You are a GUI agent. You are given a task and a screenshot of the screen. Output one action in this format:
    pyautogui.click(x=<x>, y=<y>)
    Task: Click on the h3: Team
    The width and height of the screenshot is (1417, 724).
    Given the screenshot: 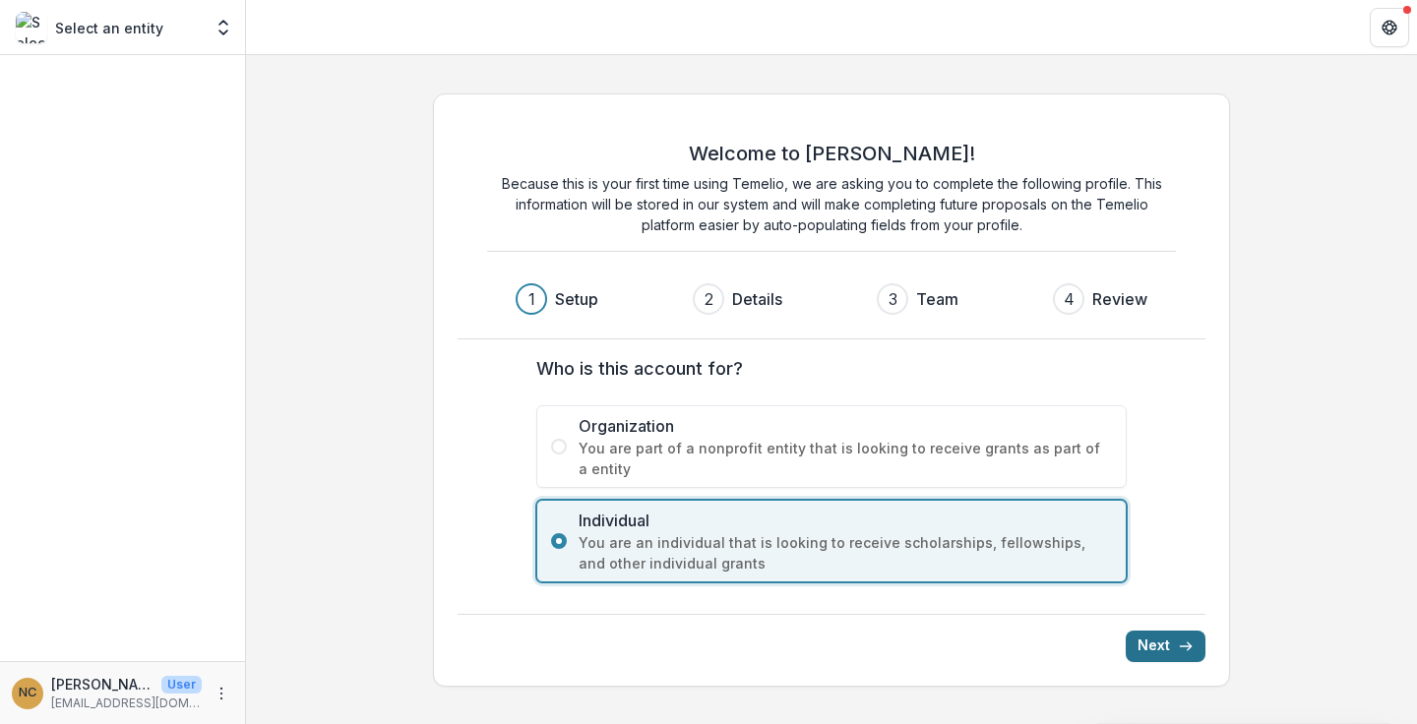 What is the action you would take?
    pyautogui.click(x=937, y=299)
    